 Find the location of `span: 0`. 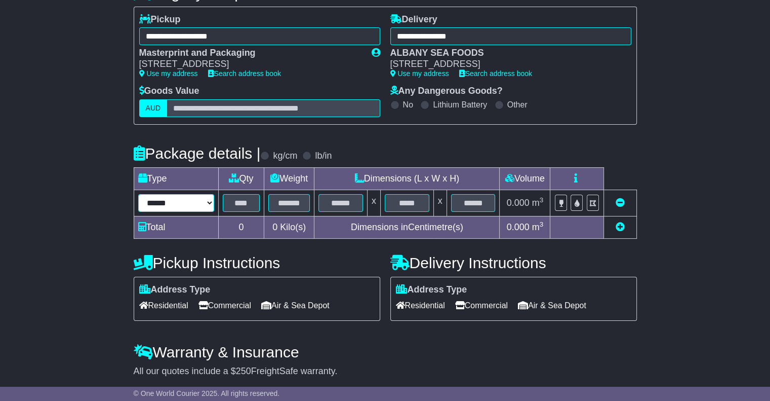

span: 0 is located at coordinates (275, 227).